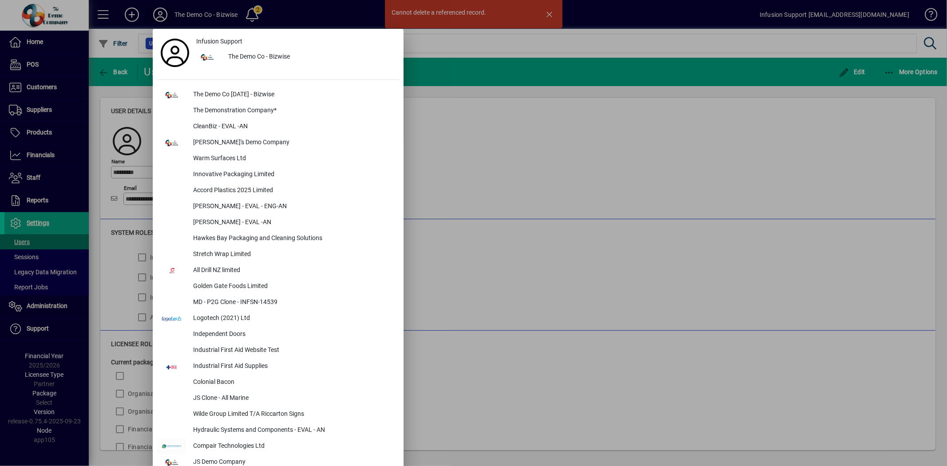 The height and width of the screenshot is (466, 947). Describe the element at coordinates (278, 335) in the screenshot. I see `button: Independent Doors` at that location.